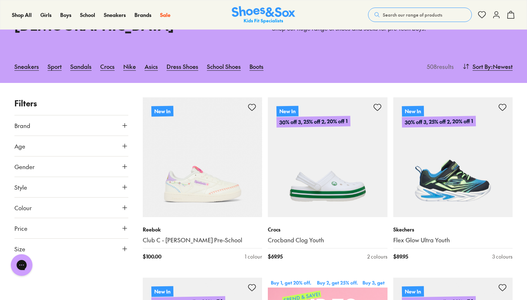  What do you see at coordinates (413, 15) in the screenshot?
I see `span: Search our range of products` at bounding box center [413, 15].